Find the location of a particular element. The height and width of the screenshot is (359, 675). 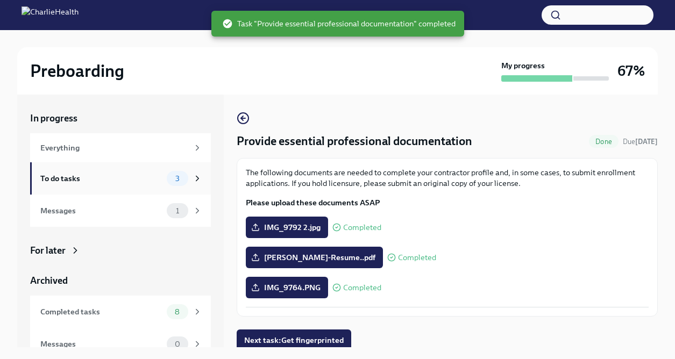

a: For later is located at coordinates (120, 251).